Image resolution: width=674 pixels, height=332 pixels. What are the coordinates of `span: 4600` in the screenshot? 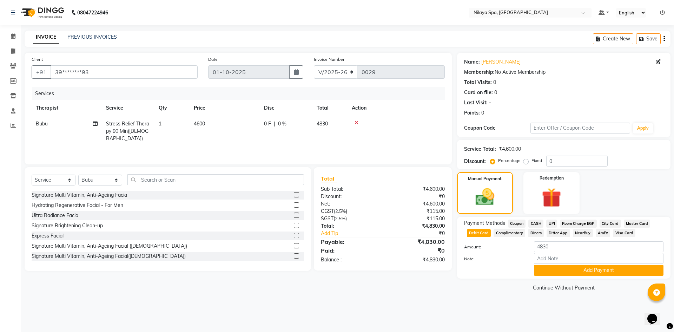 It's located at (199, 124).